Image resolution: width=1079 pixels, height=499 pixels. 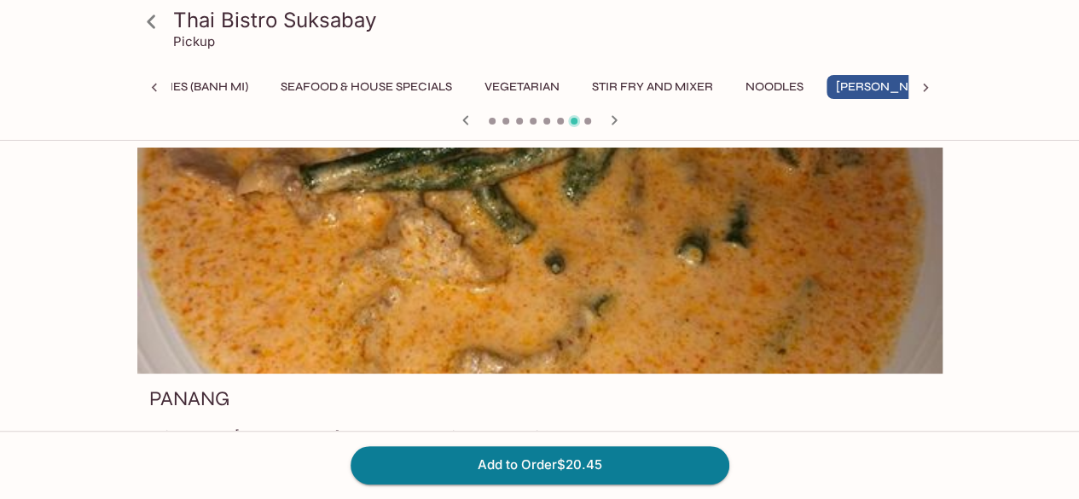 I want to click on p: Pickup, so click(x=194, y=41).